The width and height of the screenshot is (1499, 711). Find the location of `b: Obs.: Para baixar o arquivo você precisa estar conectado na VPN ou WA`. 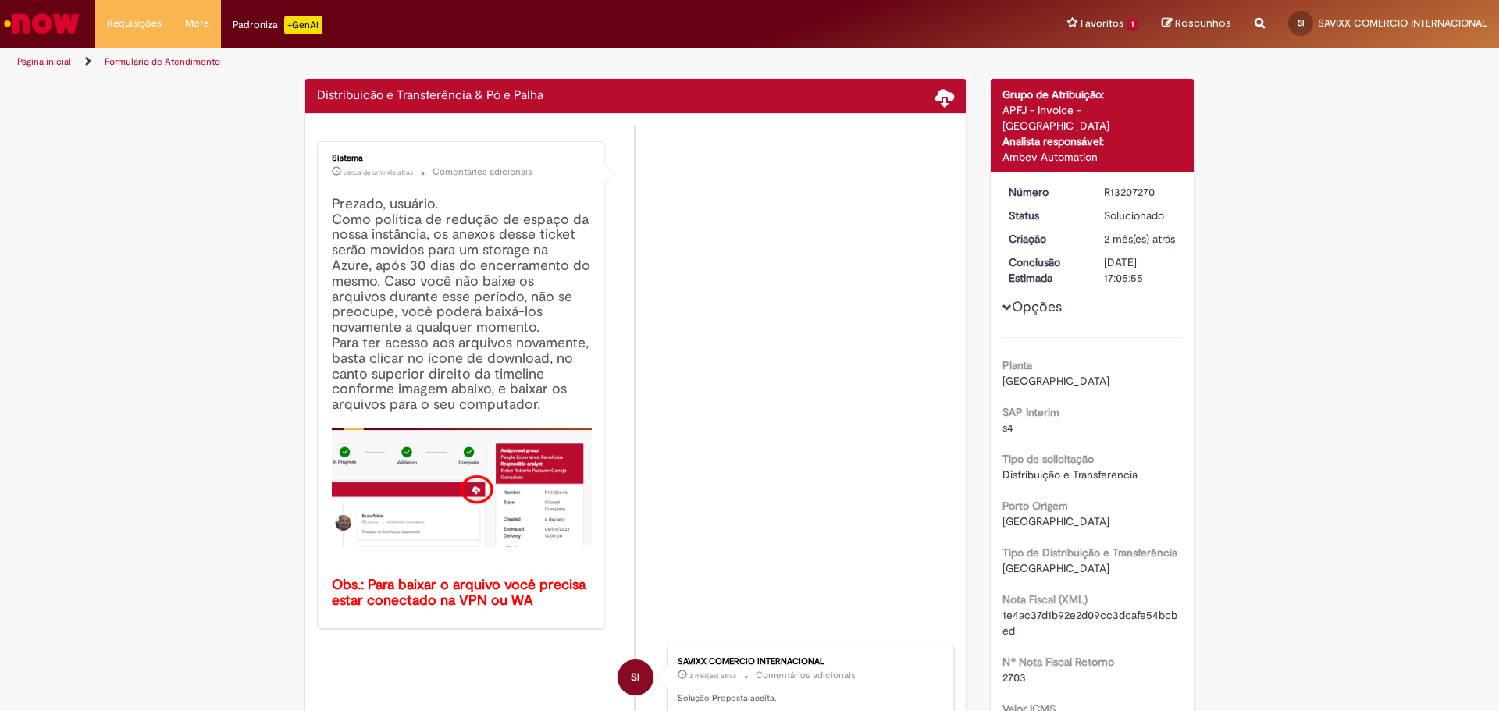

b: Obs.: Para baixar o arquivo você precisa estar conectado na VPN ou WA is located at coordinates (460, 592).